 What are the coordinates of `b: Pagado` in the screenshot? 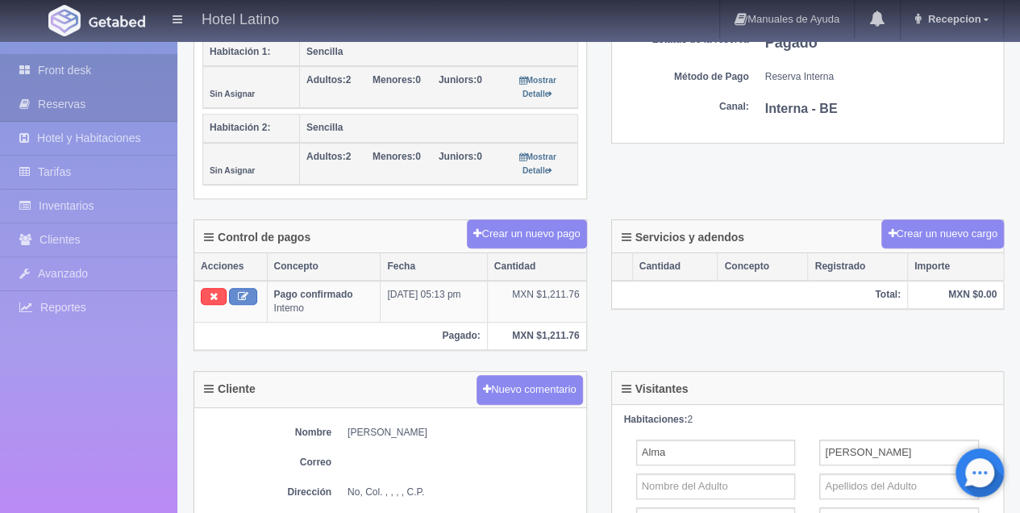 It's located at (791, 43).